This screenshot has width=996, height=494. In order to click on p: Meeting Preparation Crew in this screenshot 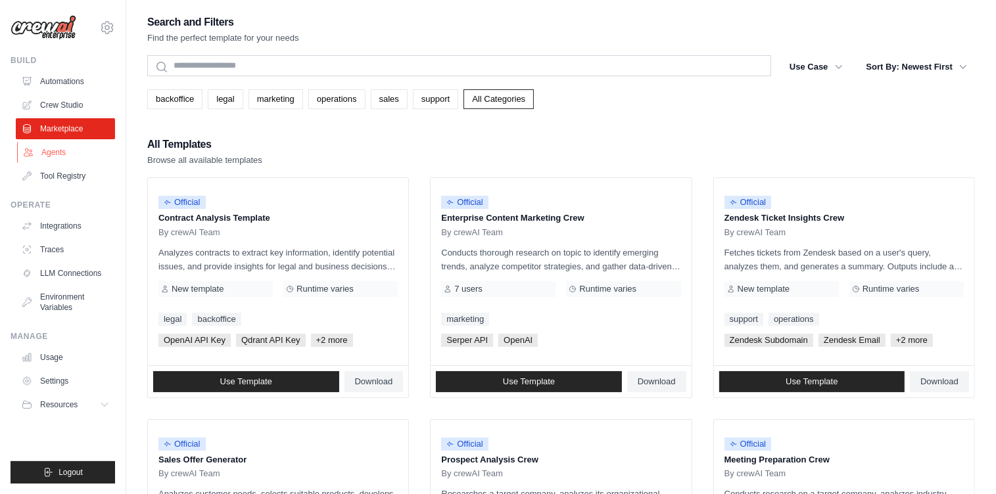, I will do `click(844, 460)`.